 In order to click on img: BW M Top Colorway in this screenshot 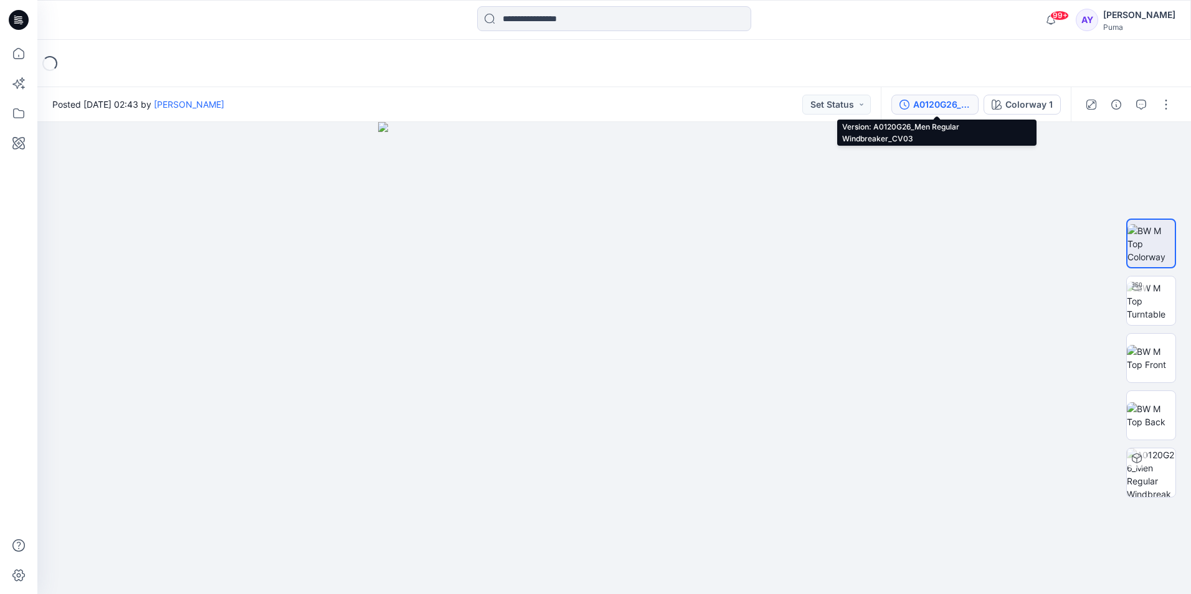, I will do `click(1152, 244)`.